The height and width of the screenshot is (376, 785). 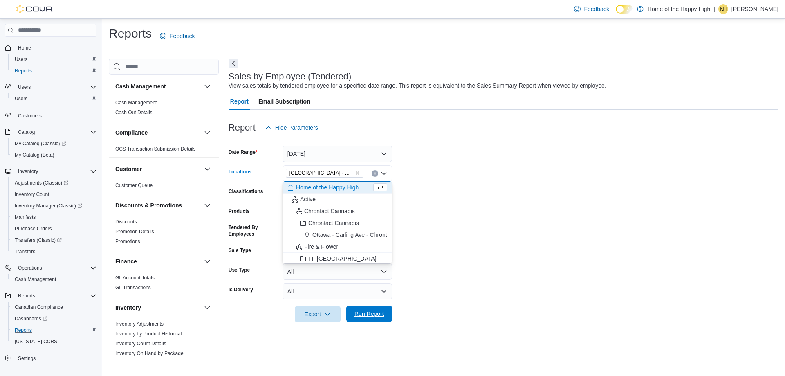 What do you see at coordinates (239, 250) in the screenshot?
I see `label: Sale Type` at bounding box center [239, 250].